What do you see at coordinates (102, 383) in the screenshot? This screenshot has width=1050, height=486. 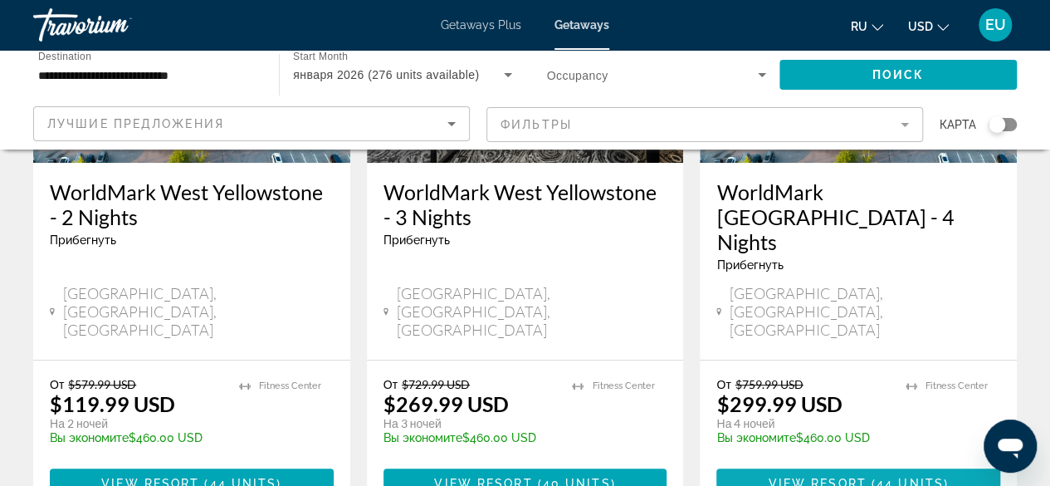 I see `span: $579.99 USD` at bounding box center [102, 383].